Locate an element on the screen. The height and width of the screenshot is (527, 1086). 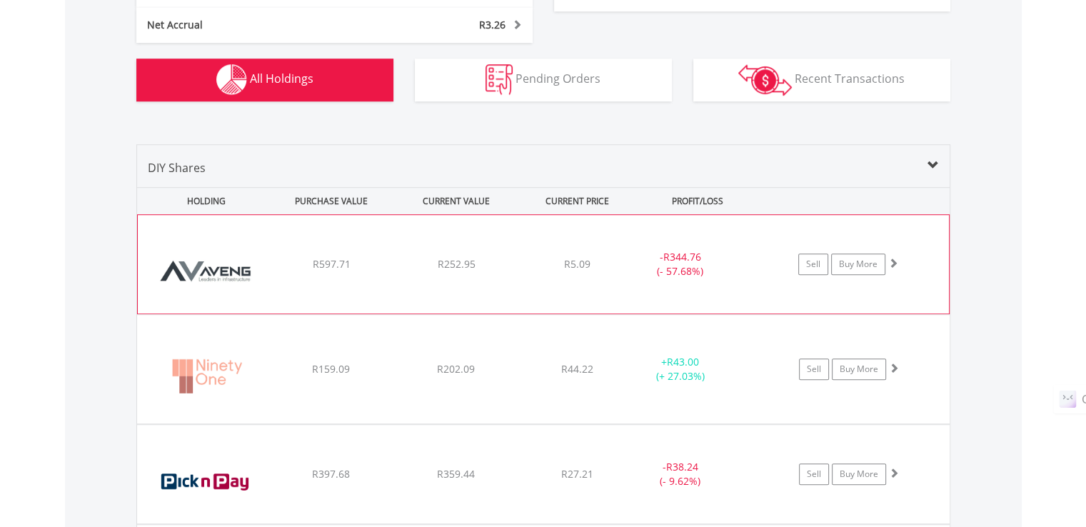
div: PROFIT/LOSS is located at coordinates (697, 201).